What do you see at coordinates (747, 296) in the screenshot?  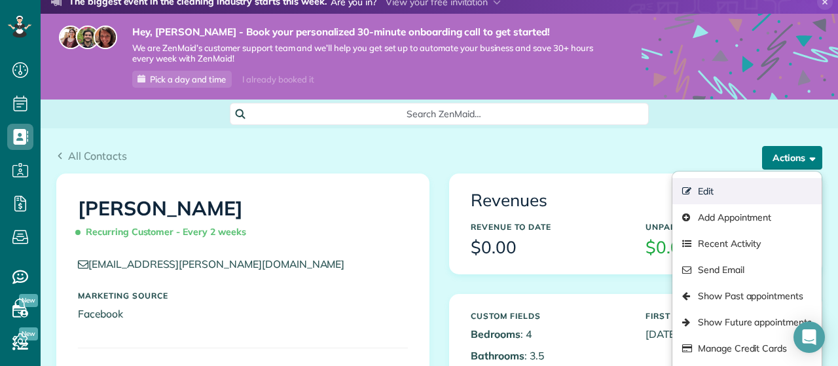 I see `a: Show Past appointments` at bounding box center [747, 296].